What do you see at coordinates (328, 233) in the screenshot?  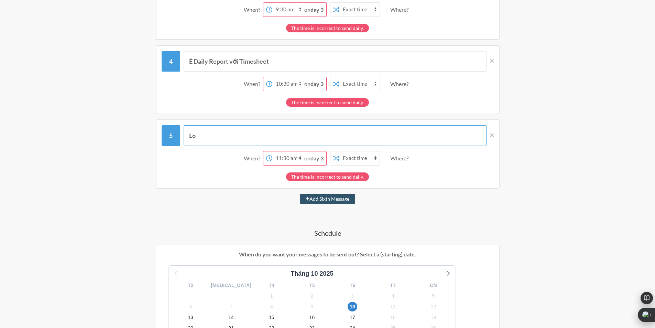 I see `h4: Schedule` at bounding box center [328, 233].